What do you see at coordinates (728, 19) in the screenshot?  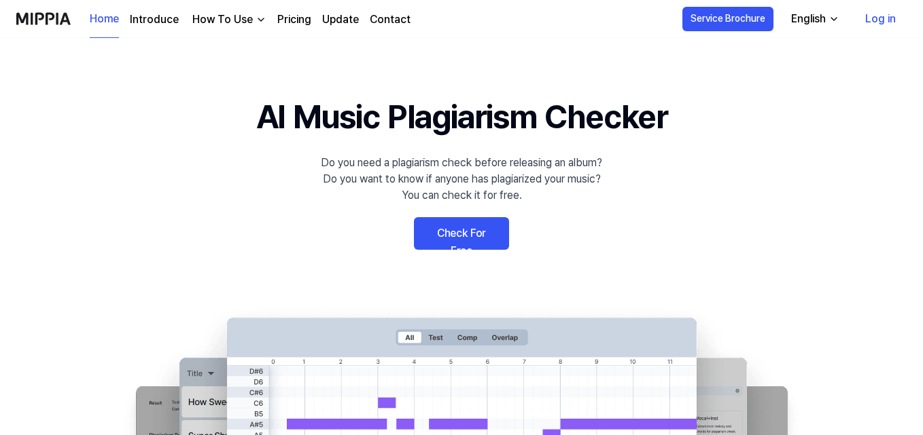 I see `a: Service Brochure` at bounding box center [728, 19].